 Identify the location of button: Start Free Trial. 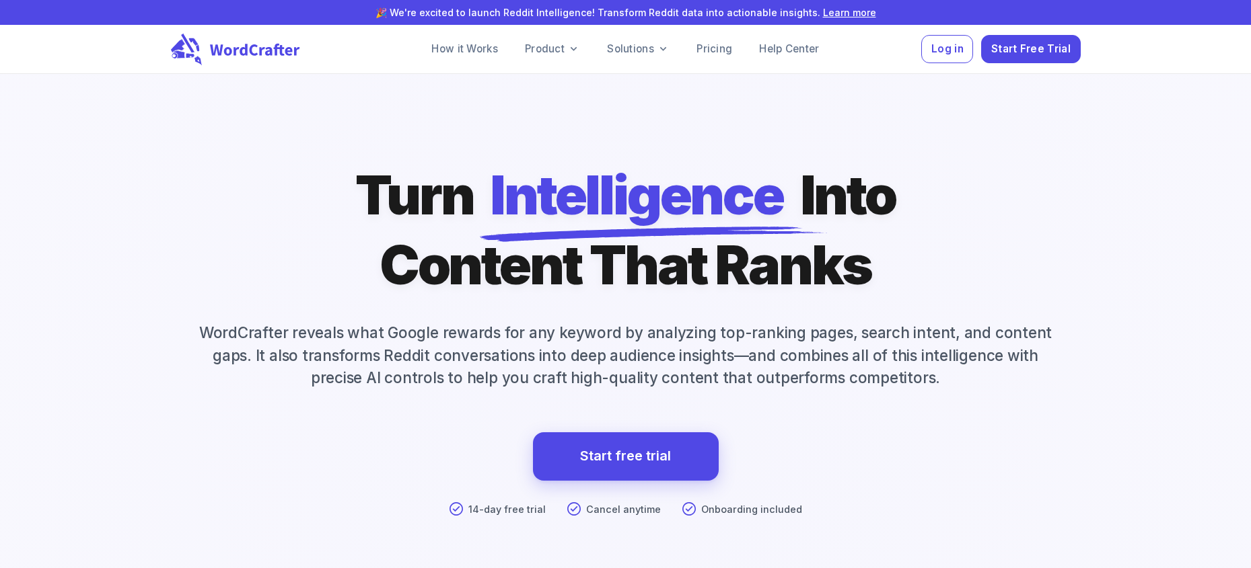
(1030, 49).